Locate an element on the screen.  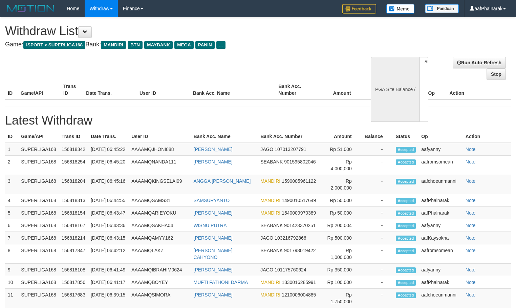
td: Rp 350,000 is located at coordinates (342, 270).